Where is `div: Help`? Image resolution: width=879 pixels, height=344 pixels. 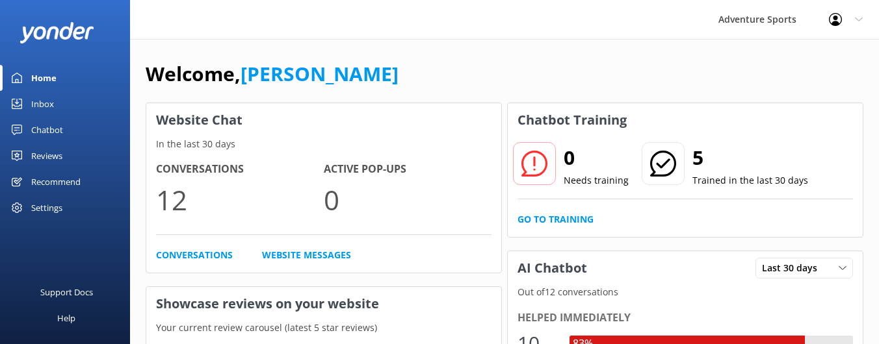
div: Help is located at coordinates (66, 318).